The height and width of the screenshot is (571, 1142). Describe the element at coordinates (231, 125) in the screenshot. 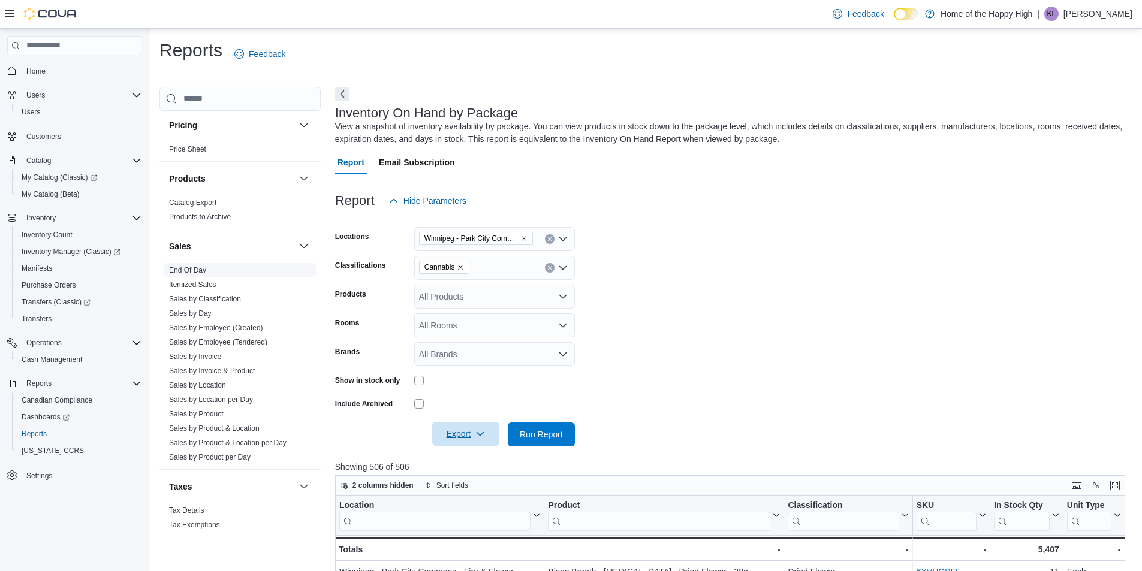

I see `button: Pricing` at that location.